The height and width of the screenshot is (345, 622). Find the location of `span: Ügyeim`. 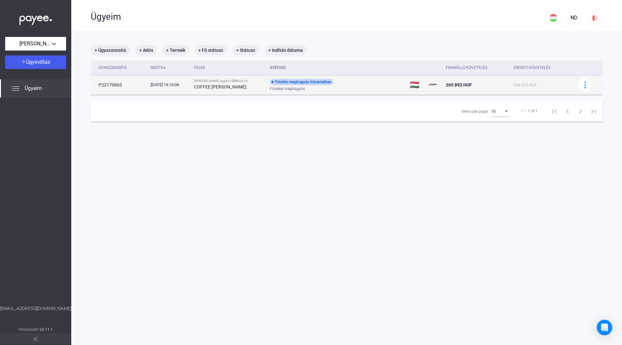

span: Ügyeim is located at coordinates (33, 88).